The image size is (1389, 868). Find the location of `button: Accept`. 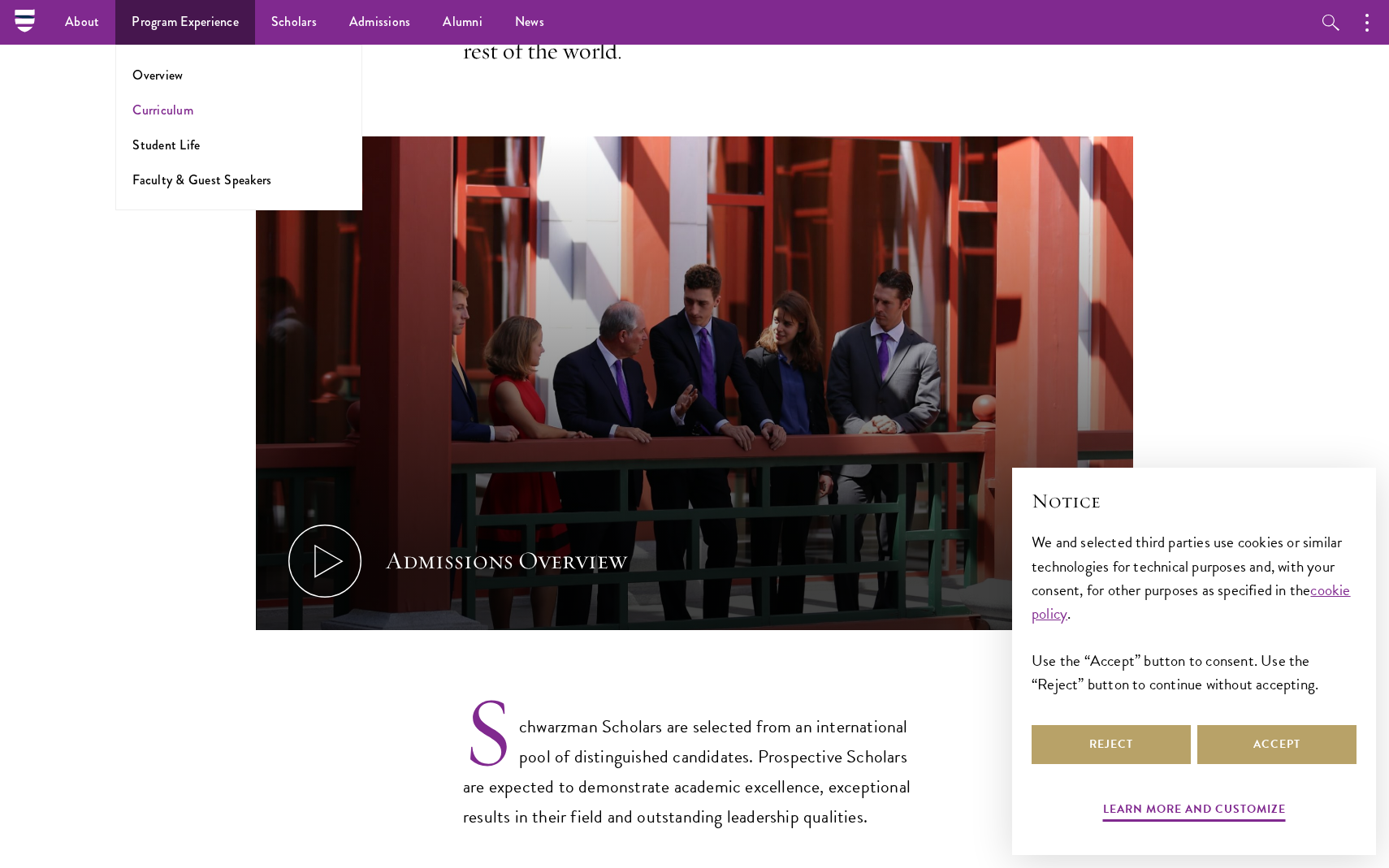

button: Accept is located at coordinates (1277, 745).